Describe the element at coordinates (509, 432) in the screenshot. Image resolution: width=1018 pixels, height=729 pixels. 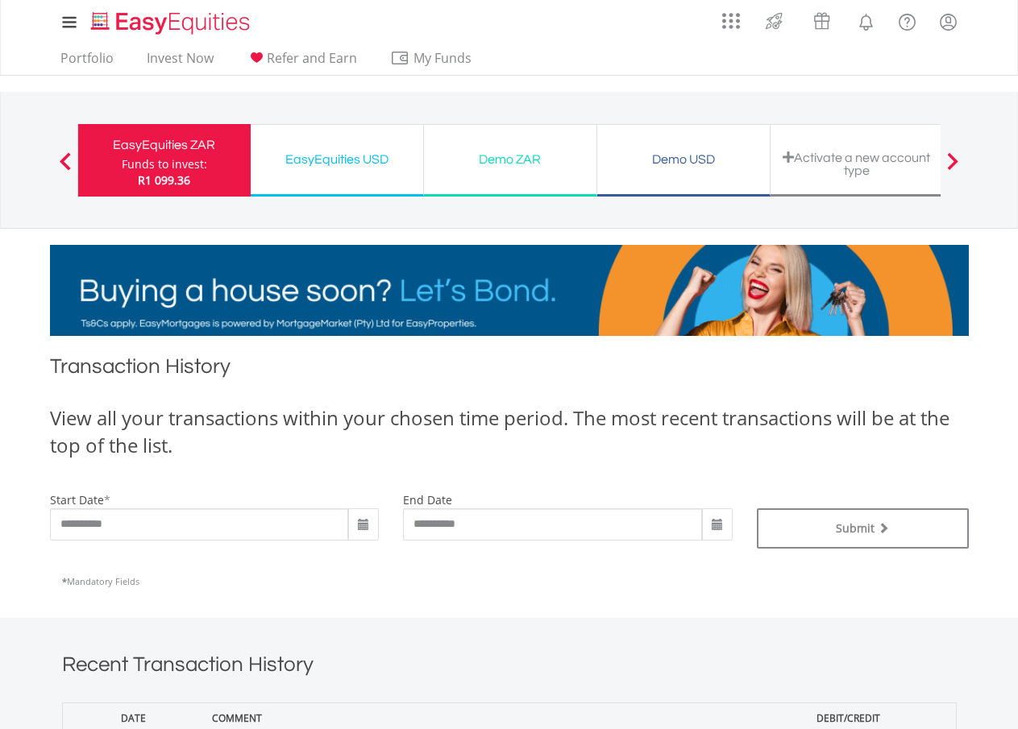
I see `div: View all your transactions within your chosen time period. The most recent transactions will be a...` at that location.